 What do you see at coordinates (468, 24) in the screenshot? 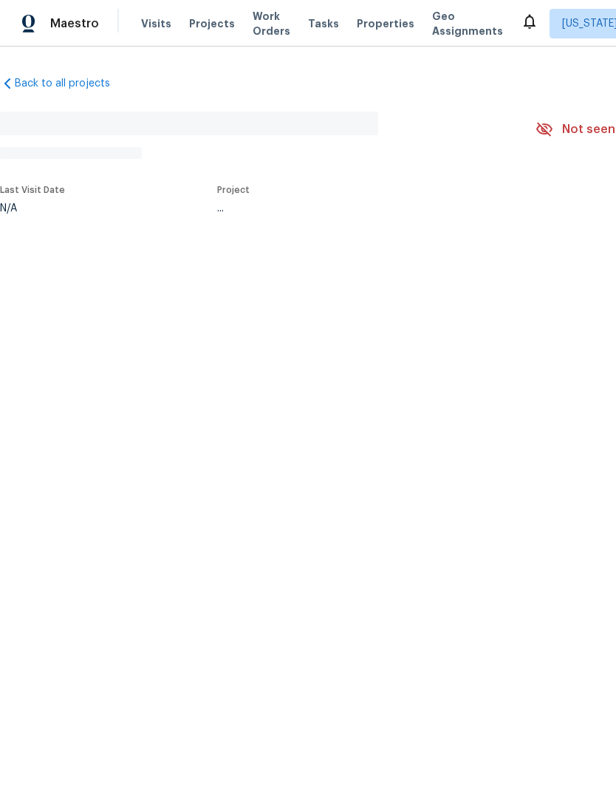
I see `span: Geo Assignments` at bounding box center [468, 24].